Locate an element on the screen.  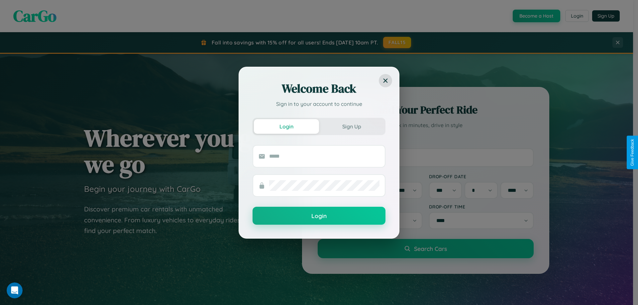
div: Give Feedback is located at coordinates (633, 153).